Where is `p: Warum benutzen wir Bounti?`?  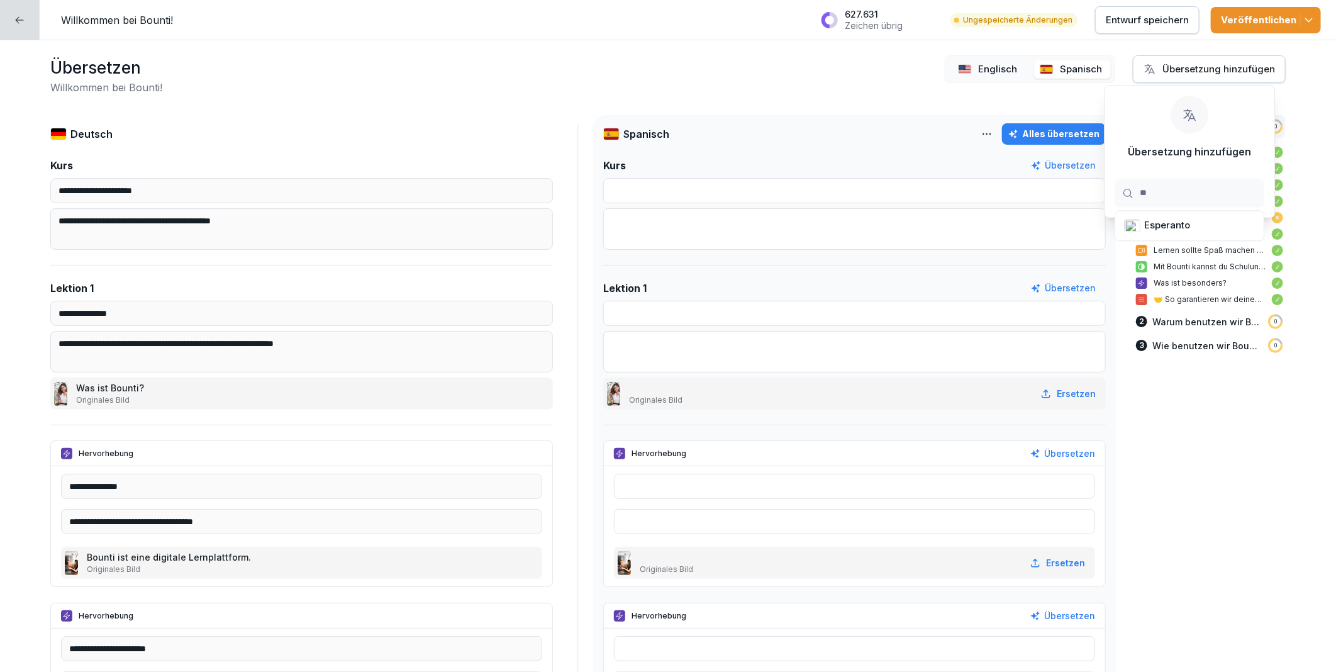 p: Warum benutzen wir Bounti? is located at coordinates (1207, 321).